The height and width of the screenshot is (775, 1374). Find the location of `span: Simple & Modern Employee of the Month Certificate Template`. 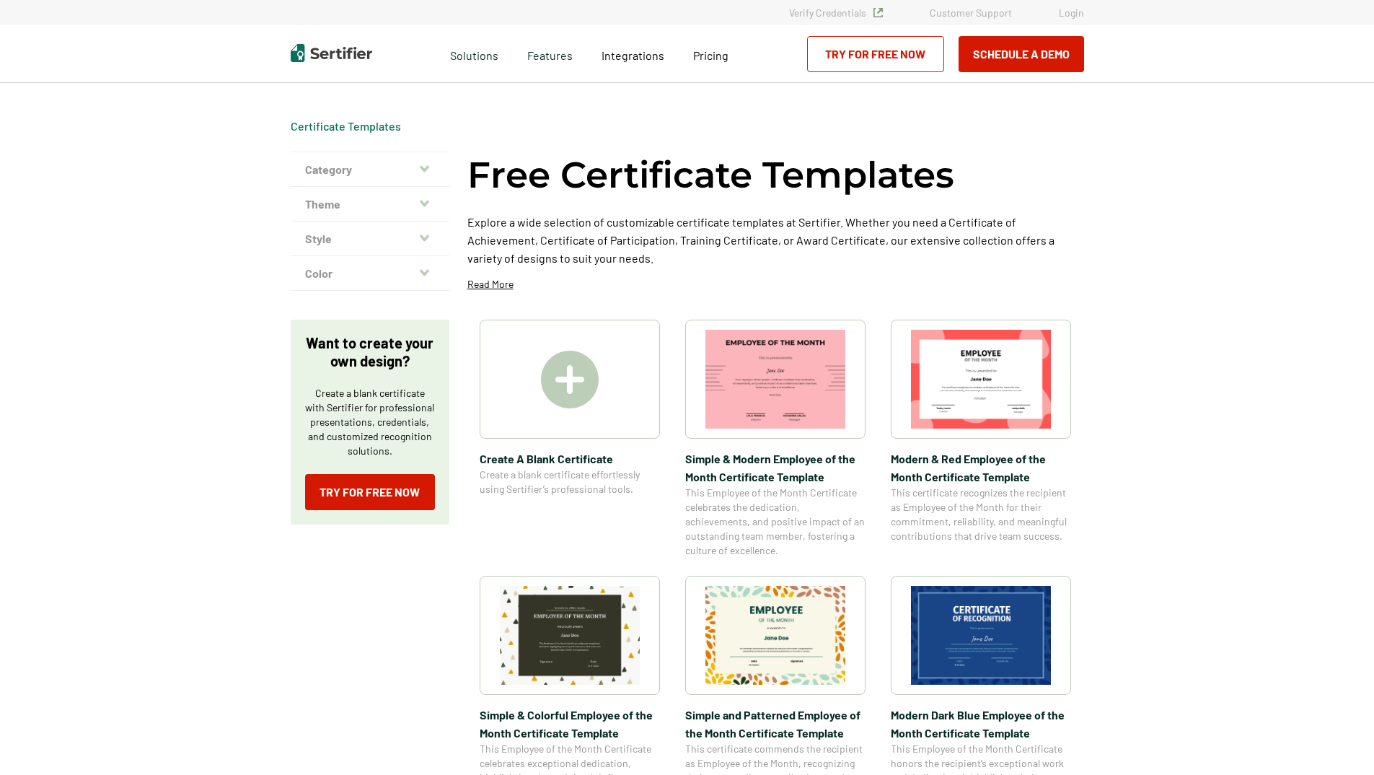

span: Simple & Modern Employee of the Month Certificate Template is located at coordinates (775, 467).